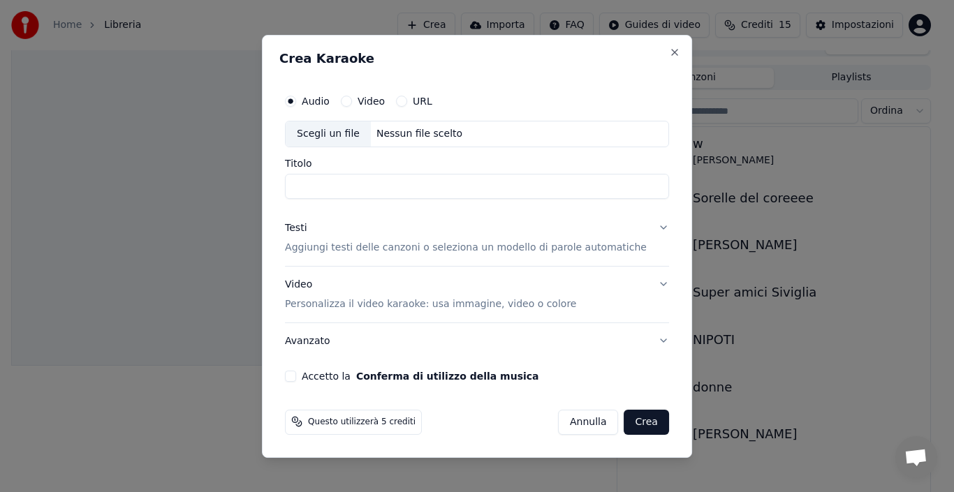 This screenshot has width=954, height=492. I want to click on div: Testi, so click(295, 228).